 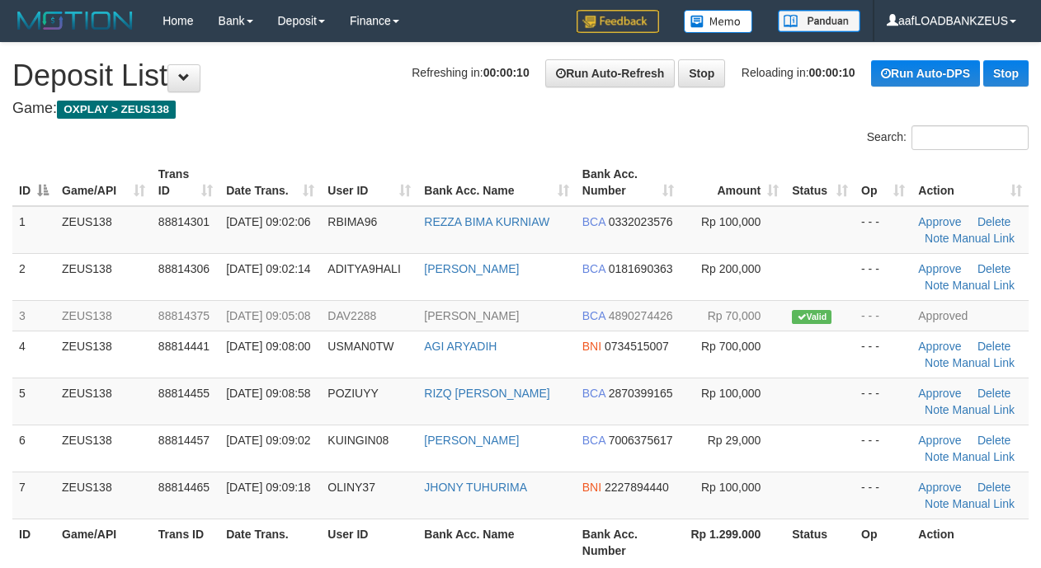 I want to click on th: ID, so click(x=34, y=542).